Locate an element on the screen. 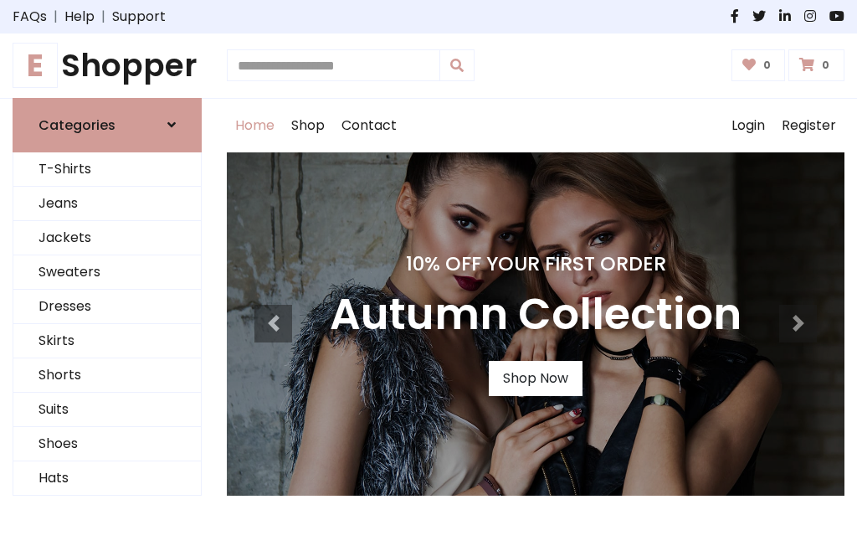  span: E is located at coordinates (35, 65).